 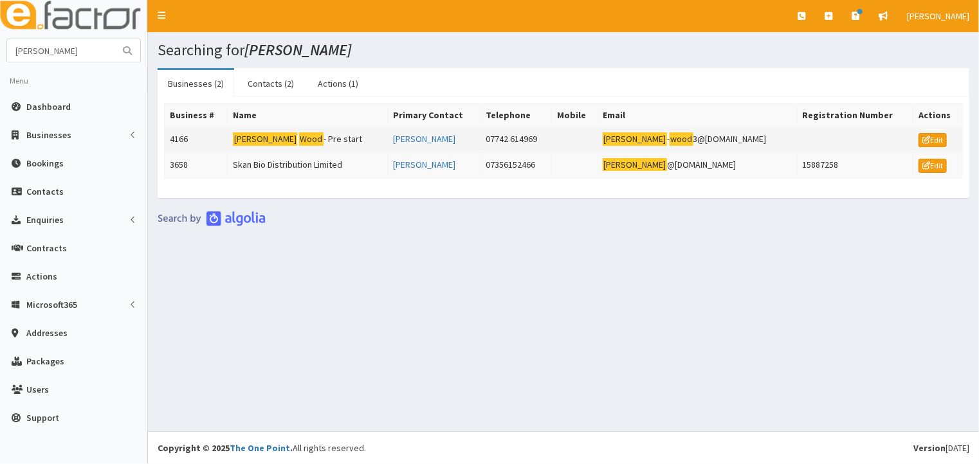 I want to click on a: Businesses (2), so click(x=196, y=84).